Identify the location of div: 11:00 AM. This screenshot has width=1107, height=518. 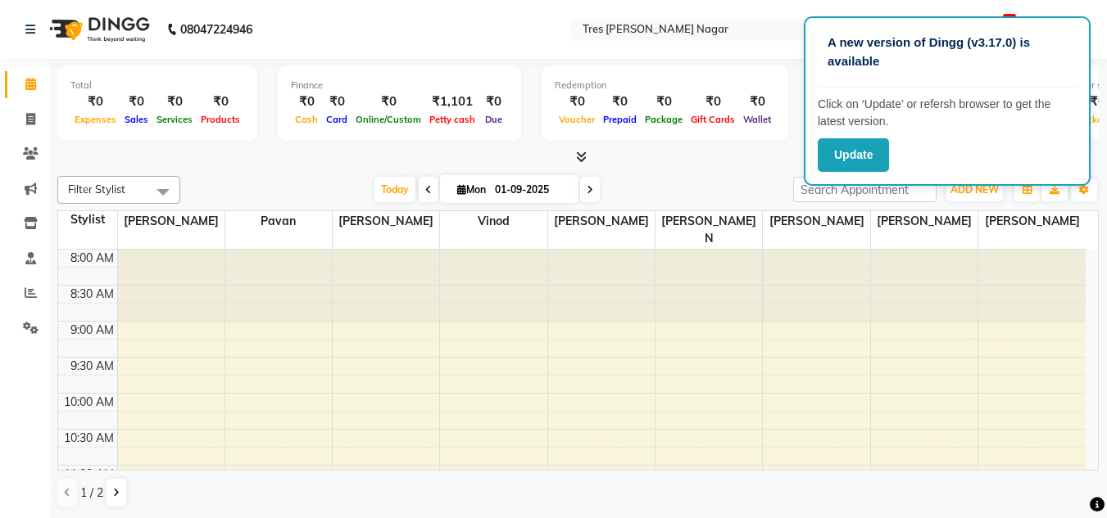
(88, 474).